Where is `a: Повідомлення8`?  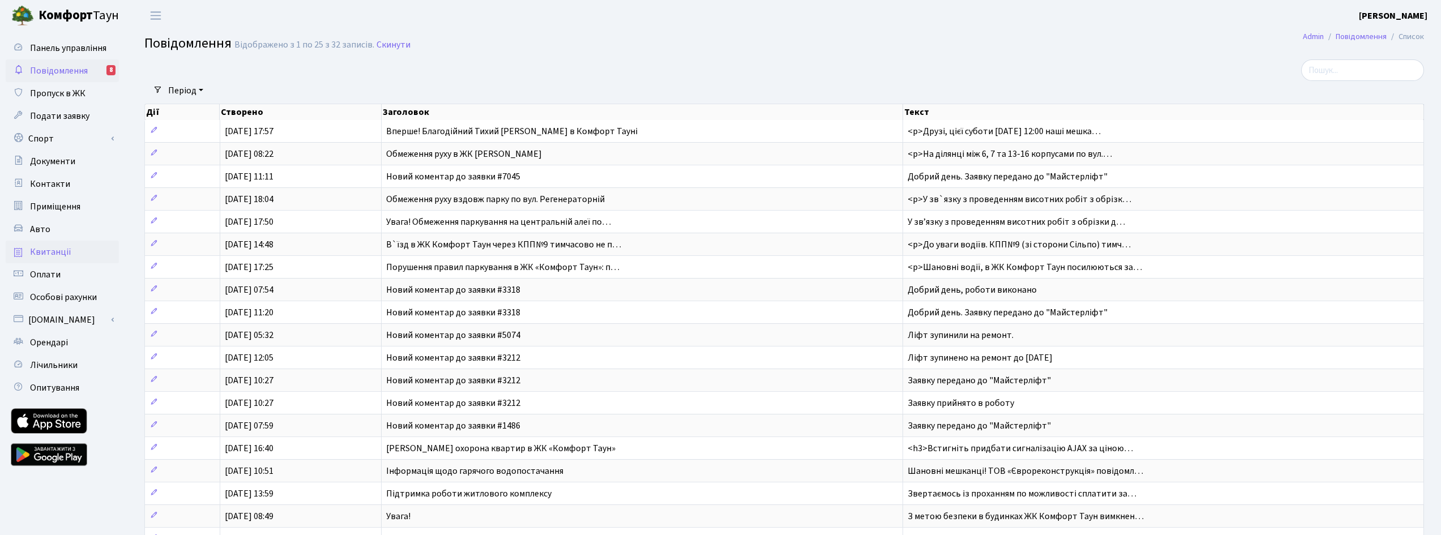 a: Повідомлення8 is located at coordinates (62, 71).